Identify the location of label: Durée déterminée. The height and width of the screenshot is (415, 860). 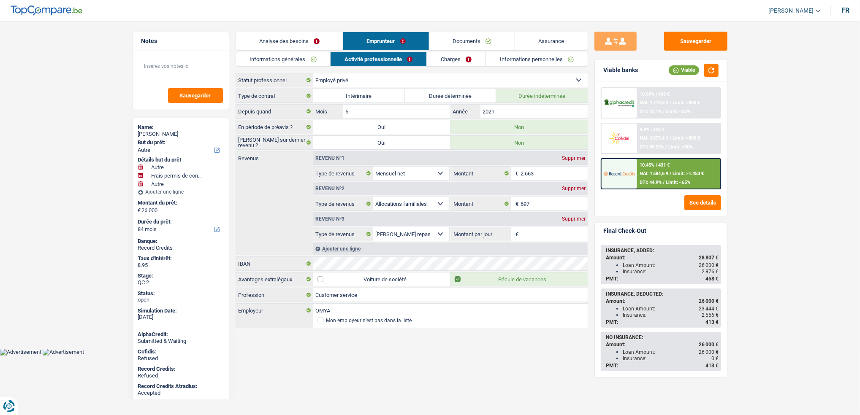
(450, 96).